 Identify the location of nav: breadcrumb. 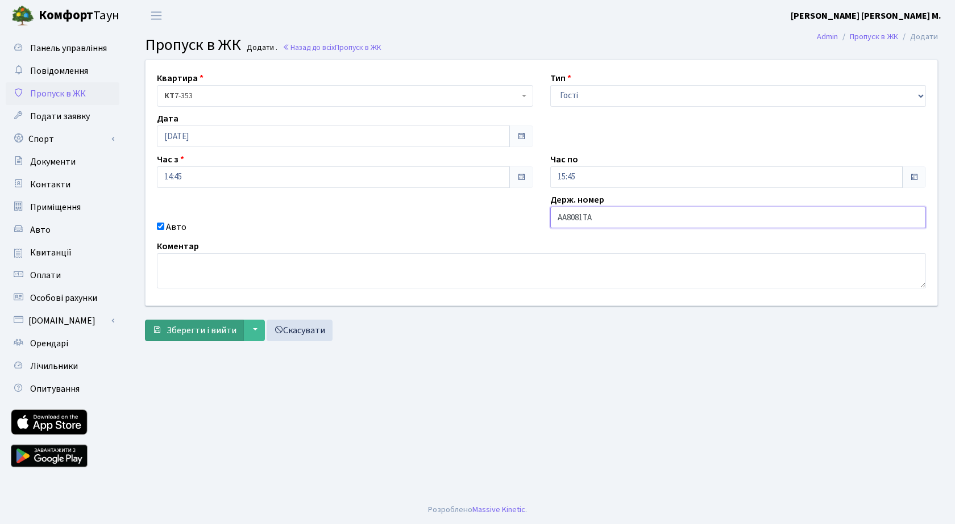
(877, 37).